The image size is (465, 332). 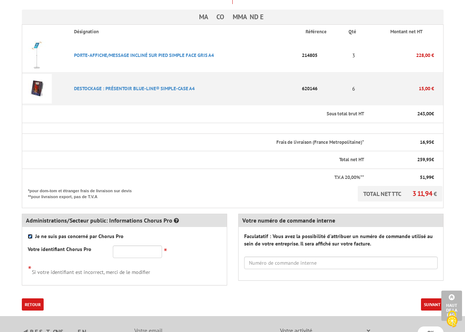 I want to click on a: PORTE-AFFICHE/MESSAGE INCLINé SUR PIED SIMPLE FACE GRIS A4, so click(x=144, y=55).